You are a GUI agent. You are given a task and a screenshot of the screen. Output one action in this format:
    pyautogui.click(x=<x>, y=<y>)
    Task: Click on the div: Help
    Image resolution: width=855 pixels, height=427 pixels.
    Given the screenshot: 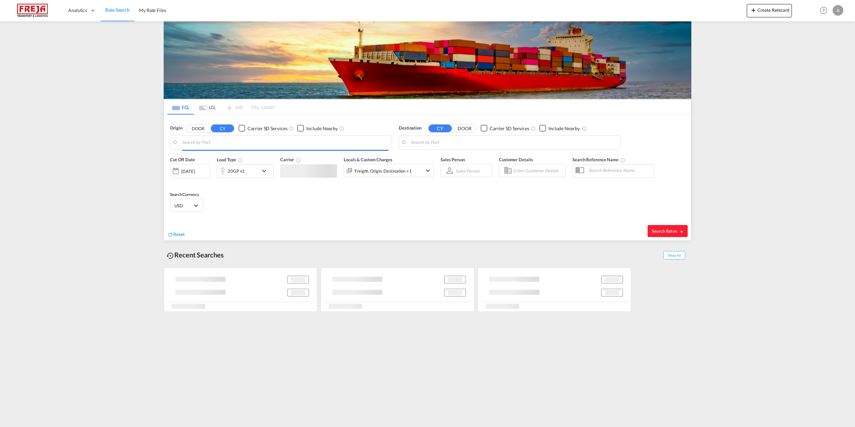 What is the action you would take?
    pyautogui.click(x=825, y=11)
    